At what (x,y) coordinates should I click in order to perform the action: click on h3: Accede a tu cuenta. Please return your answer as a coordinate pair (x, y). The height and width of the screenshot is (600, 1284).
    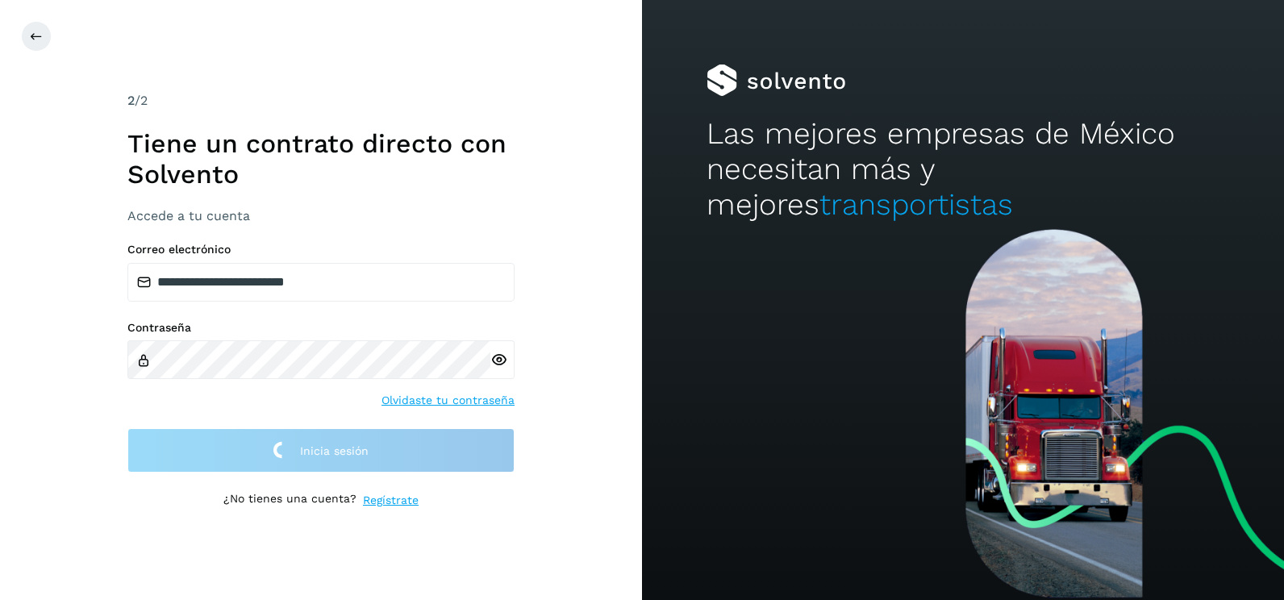
    Looking at the image, I should click on (321, 215).